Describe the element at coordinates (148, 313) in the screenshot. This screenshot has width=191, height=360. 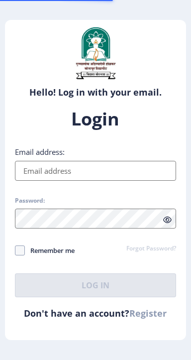
I see `a: Register` at that location.